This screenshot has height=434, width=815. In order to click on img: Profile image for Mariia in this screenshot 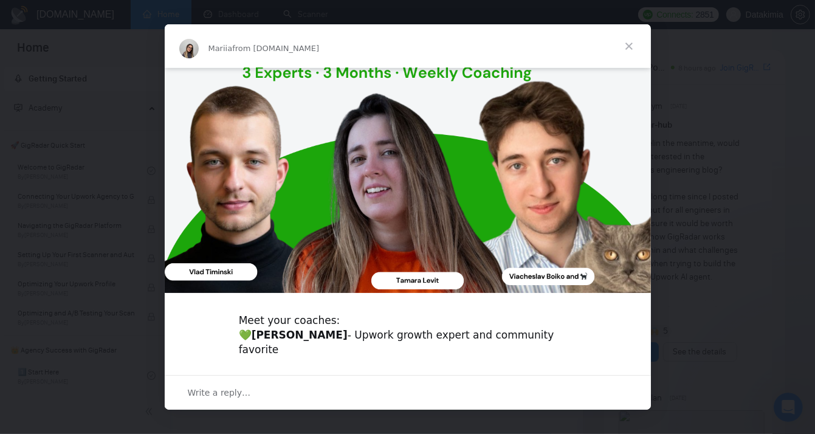, I will do `click(189, 49)`.